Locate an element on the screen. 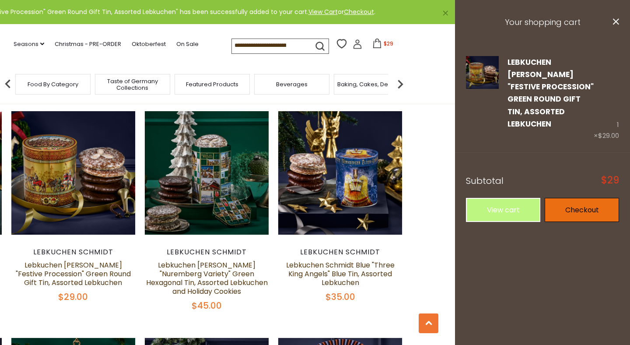 The width and height of the screenshot is (630, 345). span: Baking, Cakes, Desserts is located at coordinates (371, 84).